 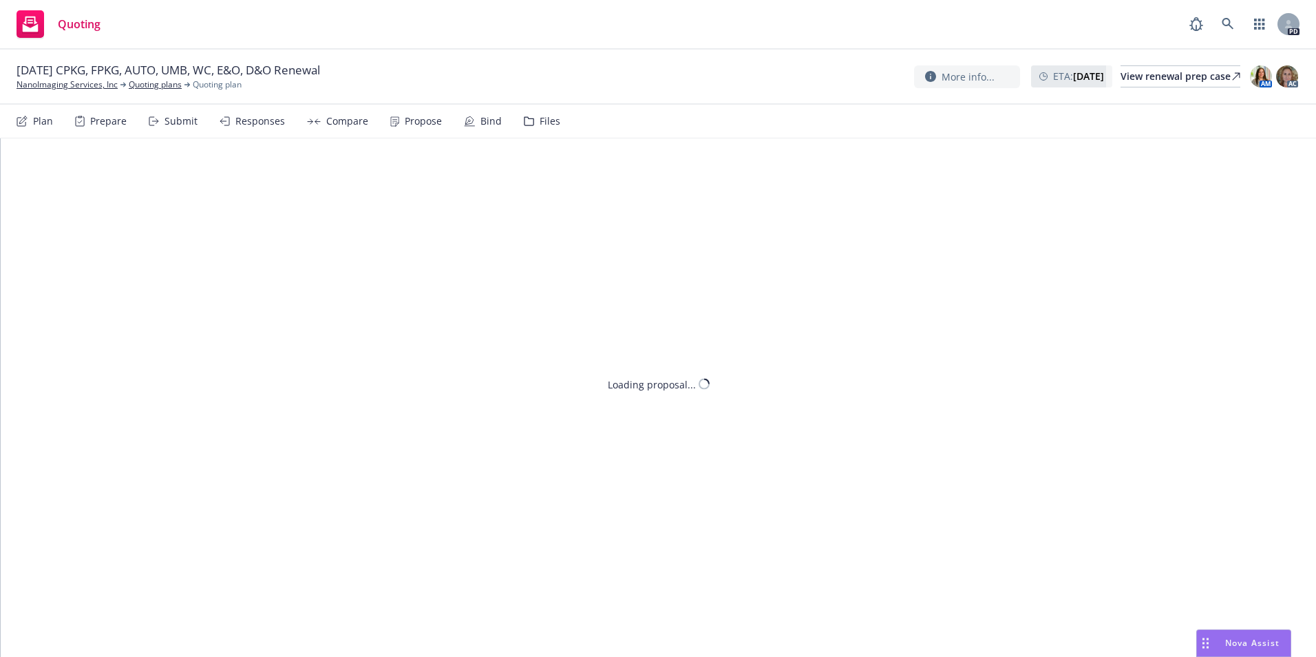 What do you see at coordinates (155, 85) in the screenshot?
I see `a: Quoting plans` at bounding box center [155, 85].